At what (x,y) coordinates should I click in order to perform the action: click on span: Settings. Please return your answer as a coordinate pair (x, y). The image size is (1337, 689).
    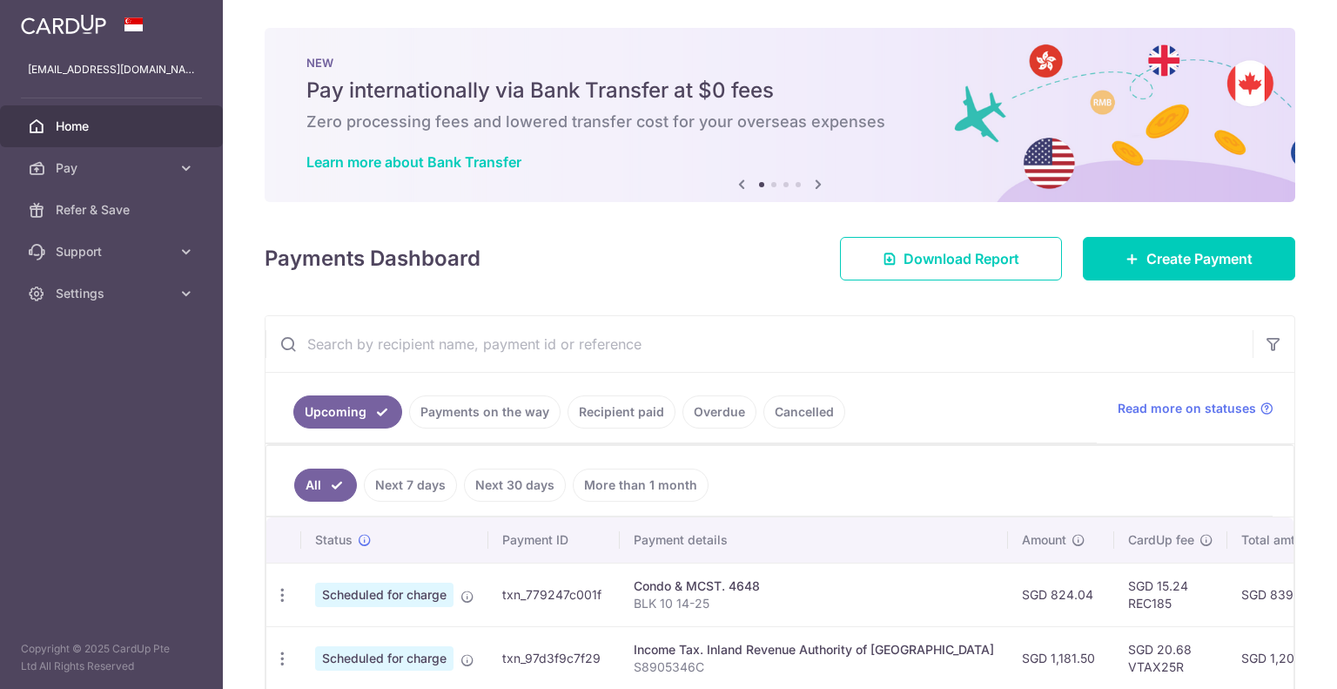
    Looking at the image, I should click on (113, 293).